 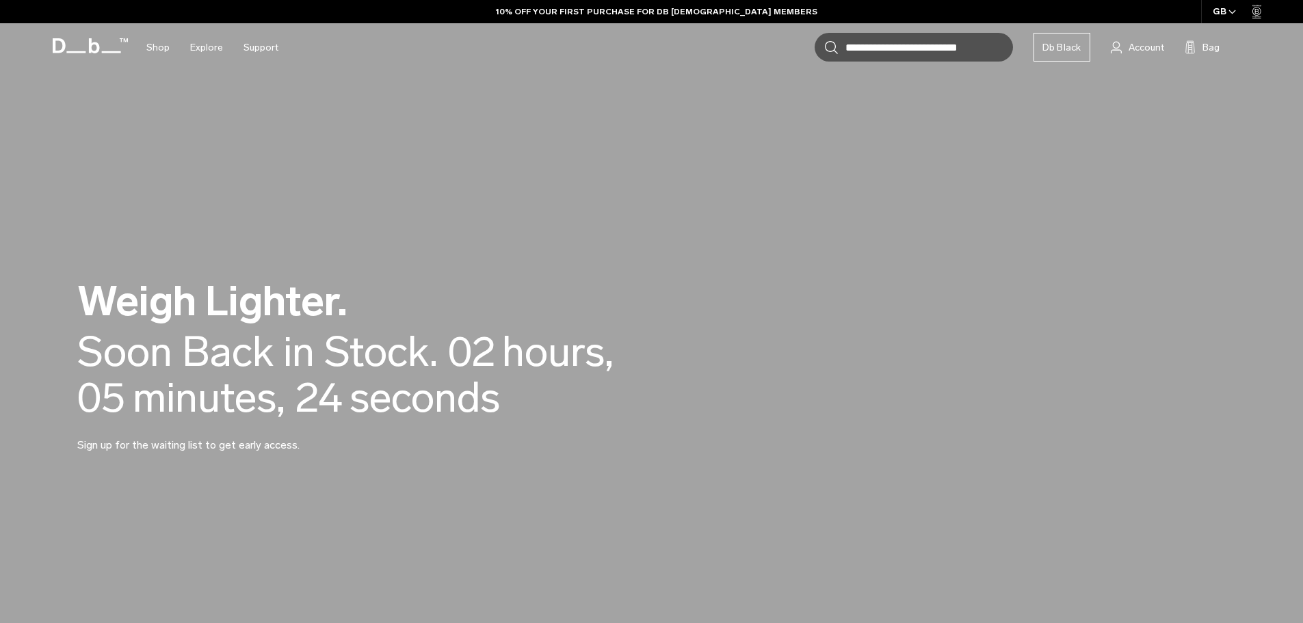 I want to click on a: Account, so click(x=1137, y=47).